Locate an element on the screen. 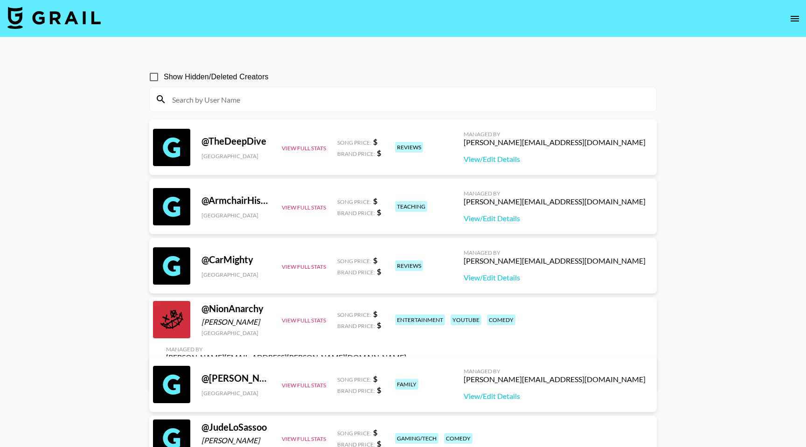 The height and width of the screenshot is (447, 806). div: @ CarMighty is located at coordinates (236, 259).